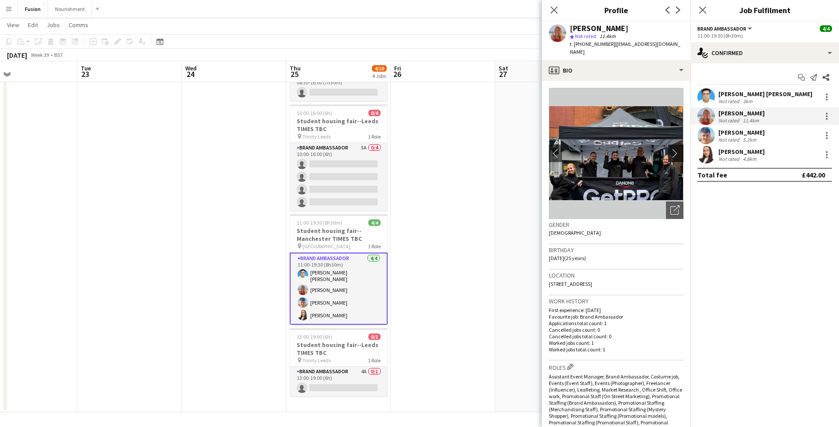 The width and height of the screenshot is (839, 427). Describe the element at coordinates (314, 113) in the screenshot. I see `span: 10:00-16:00 (6h)` at that location.